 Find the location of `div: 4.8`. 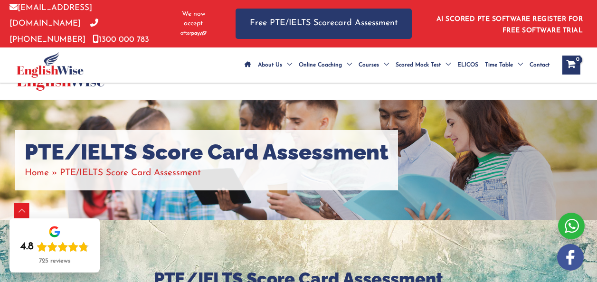

div: 4.8 is located at coordinates (27, 247).